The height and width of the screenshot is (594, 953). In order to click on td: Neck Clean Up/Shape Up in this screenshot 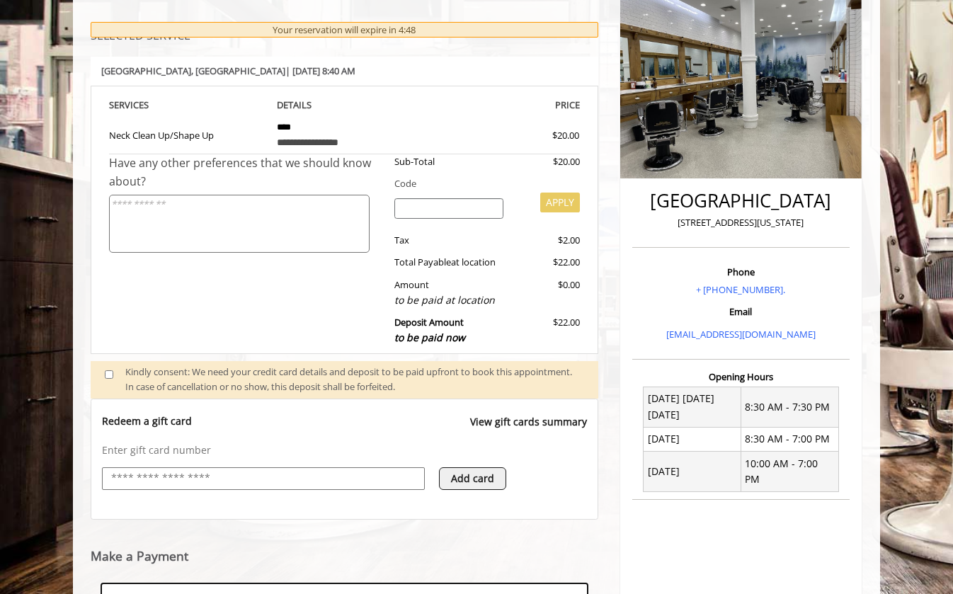, I will do `click(188, 134)`.